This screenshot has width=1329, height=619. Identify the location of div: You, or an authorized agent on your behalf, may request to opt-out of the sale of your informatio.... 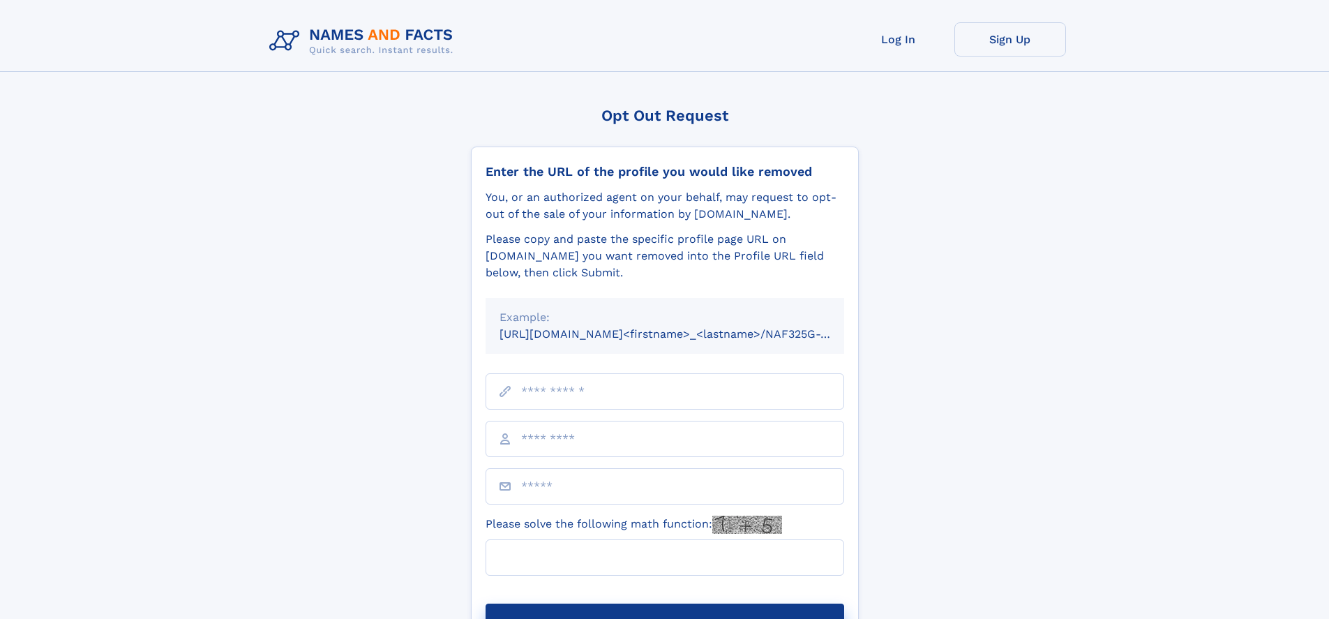
(665, 206).